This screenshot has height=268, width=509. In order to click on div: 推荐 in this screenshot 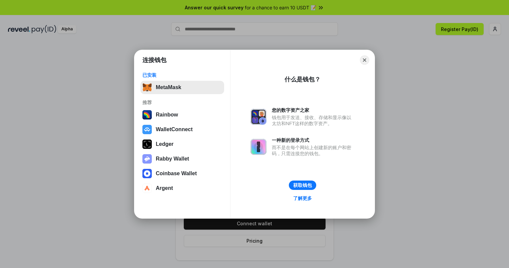, I will do `click(182, 102)`.